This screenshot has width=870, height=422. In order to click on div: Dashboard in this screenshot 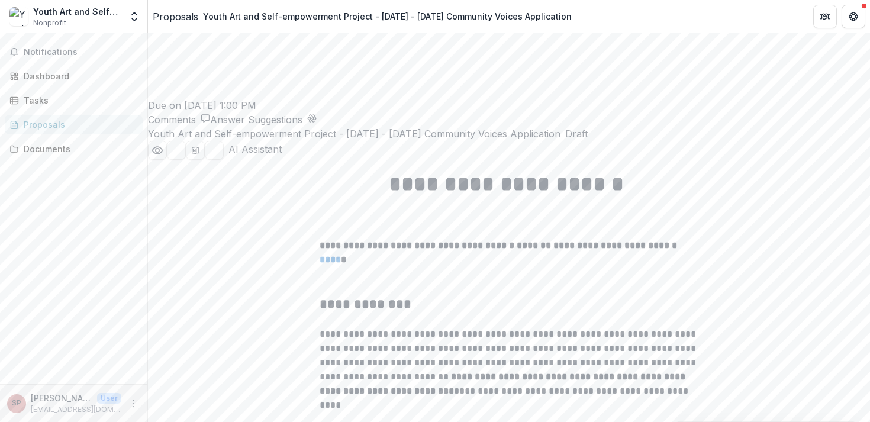, I will do `click(78, 76)`.